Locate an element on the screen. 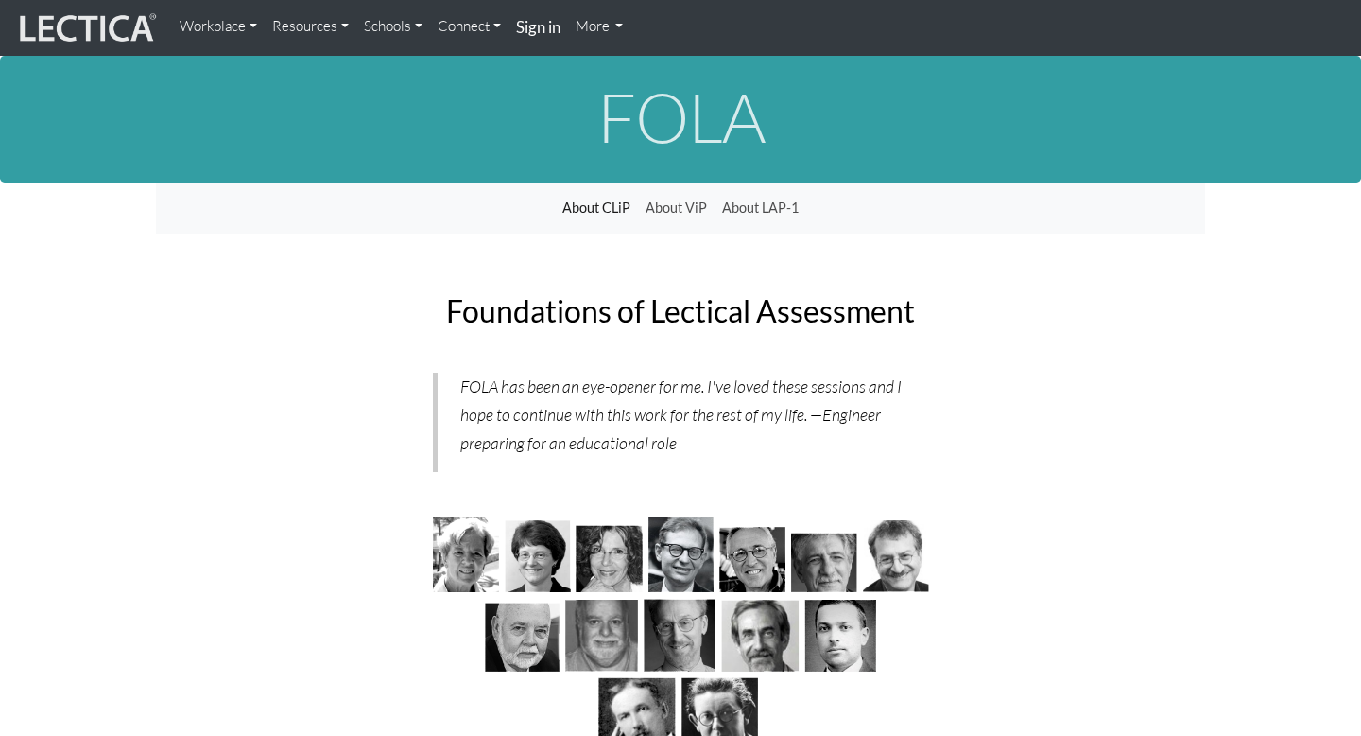  strong: Sign in is located at coordinates (538, 26).